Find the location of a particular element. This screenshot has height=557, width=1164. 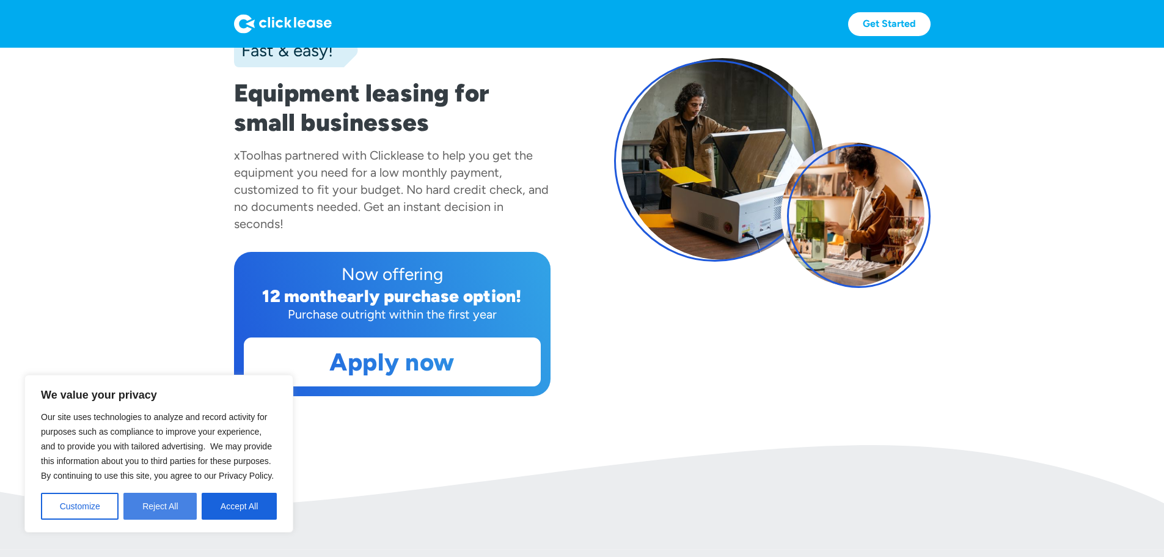

div: Fast & easy! is located at coordinates (283, 50).